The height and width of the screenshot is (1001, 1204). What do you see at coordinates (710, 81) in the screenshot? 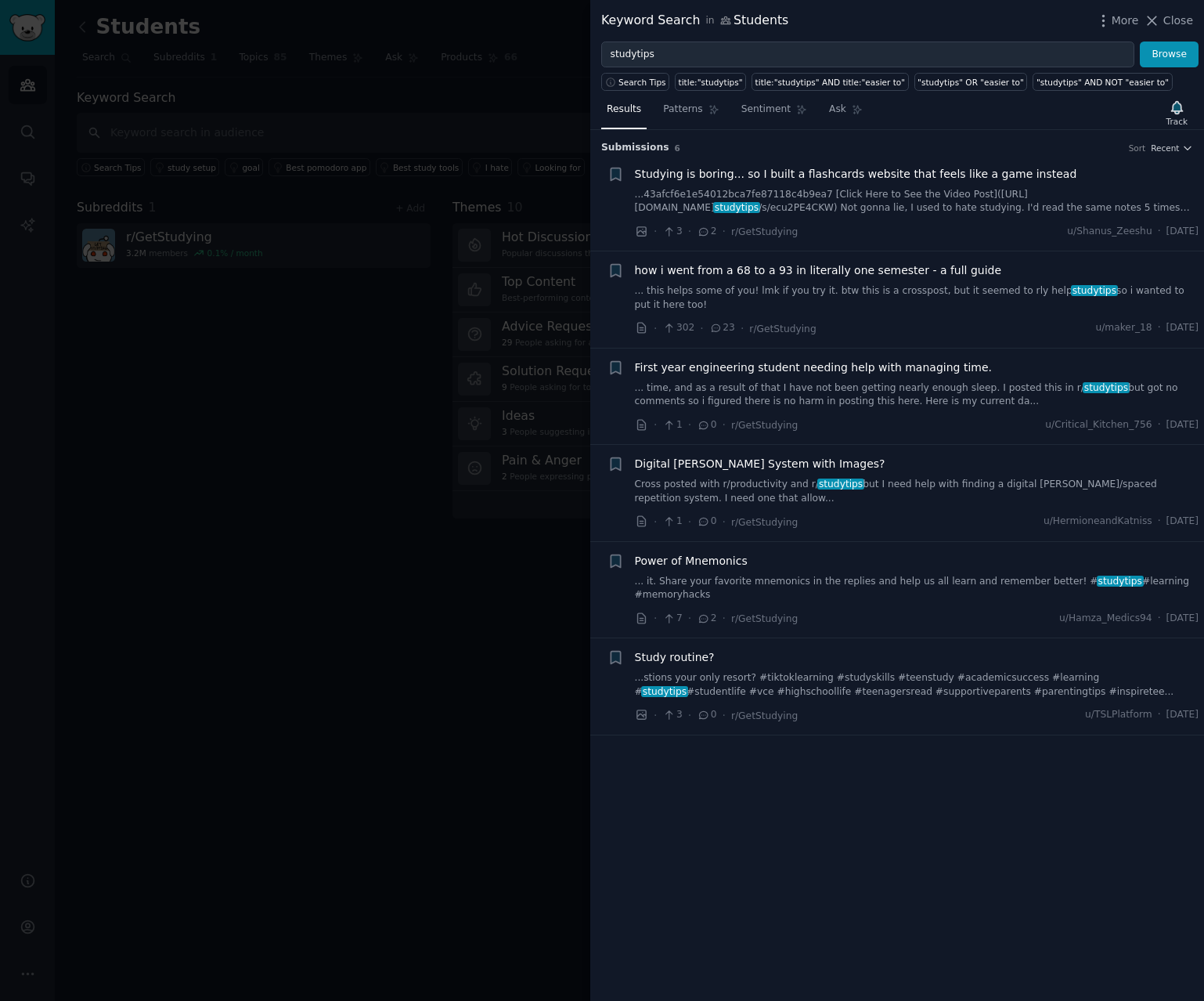
I see `a: title:"studytips"` at bounding box center [710, 81].